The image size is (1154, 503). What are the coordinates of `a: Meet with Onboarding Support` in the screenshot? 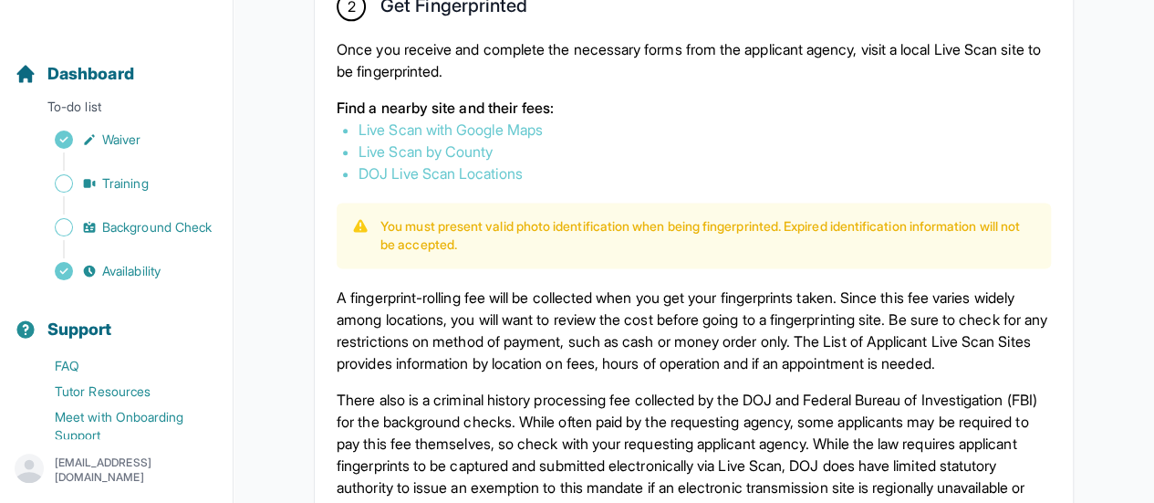 It's located at (123, 426).